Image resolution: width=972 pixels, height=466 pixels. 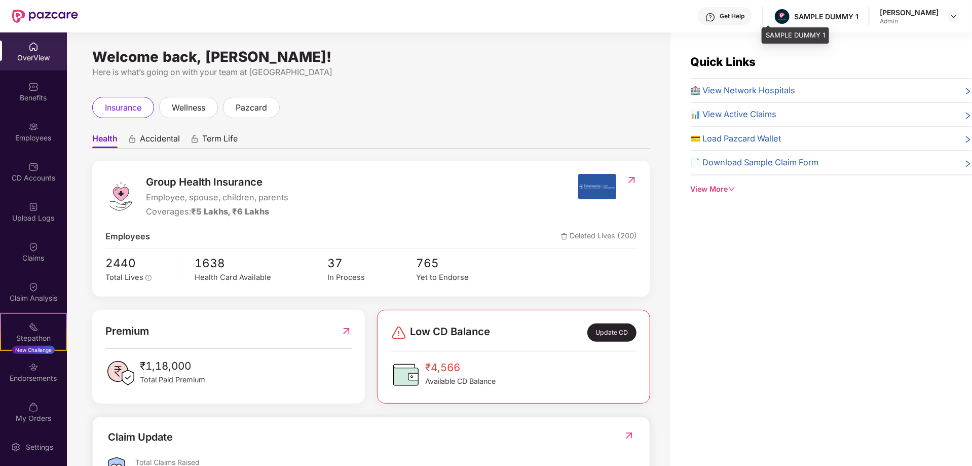 I want to click on span: pazcard, so click(x=251, y=107).